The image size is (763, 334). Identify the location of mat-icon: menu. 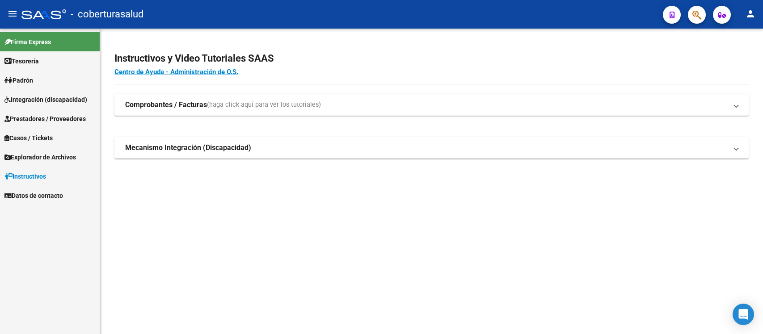
(13, 14).